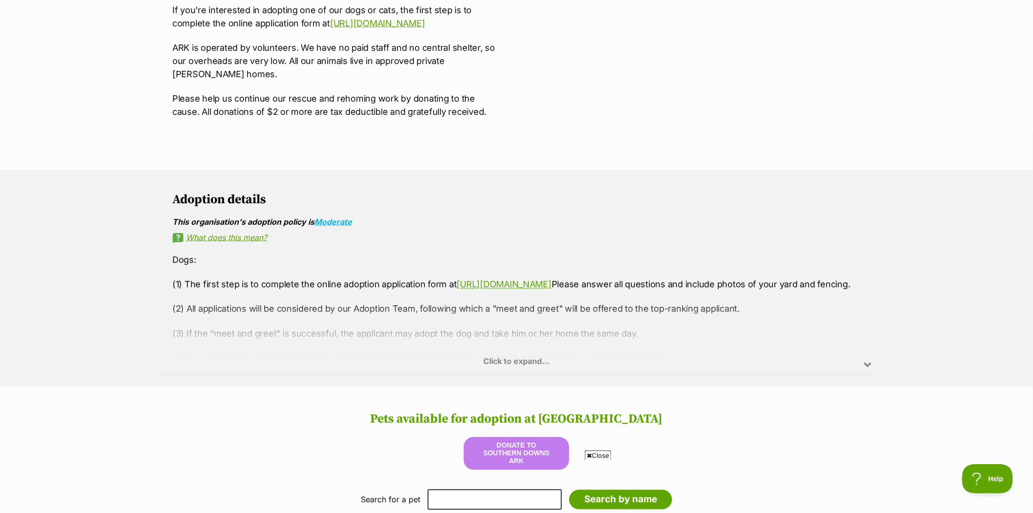 The image size is (1033, 513). Describe the element at coordinates (333, 222) in the screenshot. I see `a: Moderate` at that location.